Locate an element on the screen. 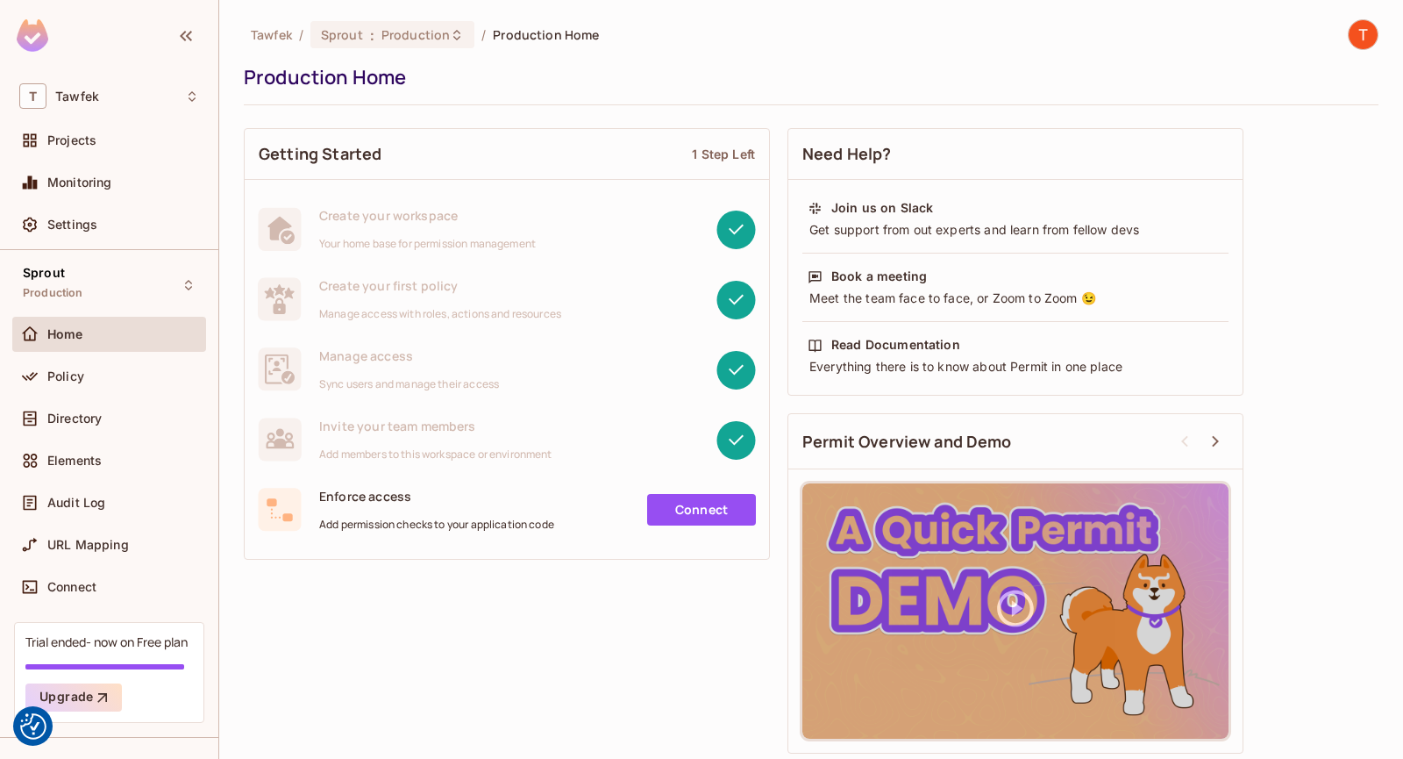 The height and width of the screenshot is (759, 1403). span: Projects is located at coordinates (72, 140).